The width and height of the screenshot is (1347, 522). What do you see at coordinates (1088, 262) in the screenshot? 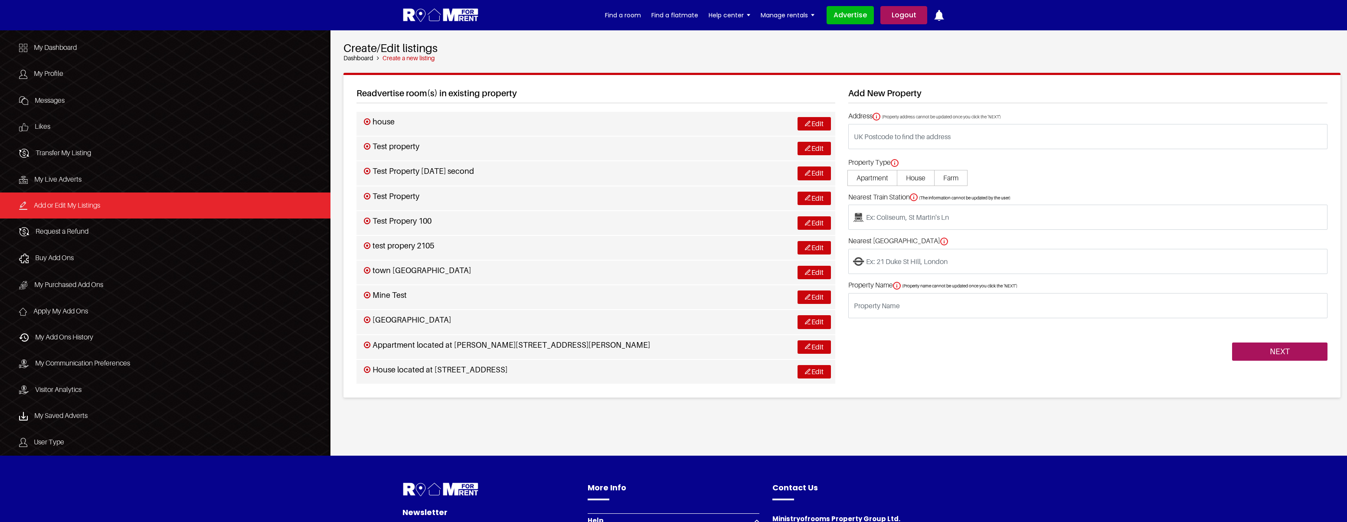
I see `input: Ex: 21 Duke St Hill, London` at bounding box center [1088, 262].